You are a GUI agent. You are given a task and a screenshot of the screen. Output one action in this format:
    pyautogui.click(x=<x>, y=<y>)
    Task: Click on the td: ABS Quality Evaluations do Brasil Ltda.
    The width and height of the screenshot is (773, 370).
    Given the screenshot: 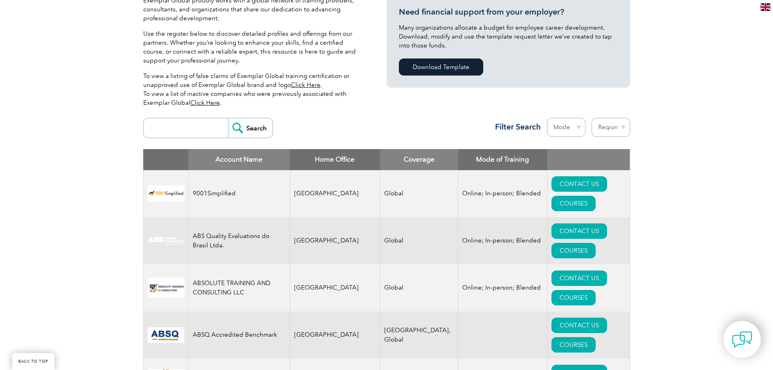 What is the action you would take?
    pyautogui.click(x=239, y=241)
    